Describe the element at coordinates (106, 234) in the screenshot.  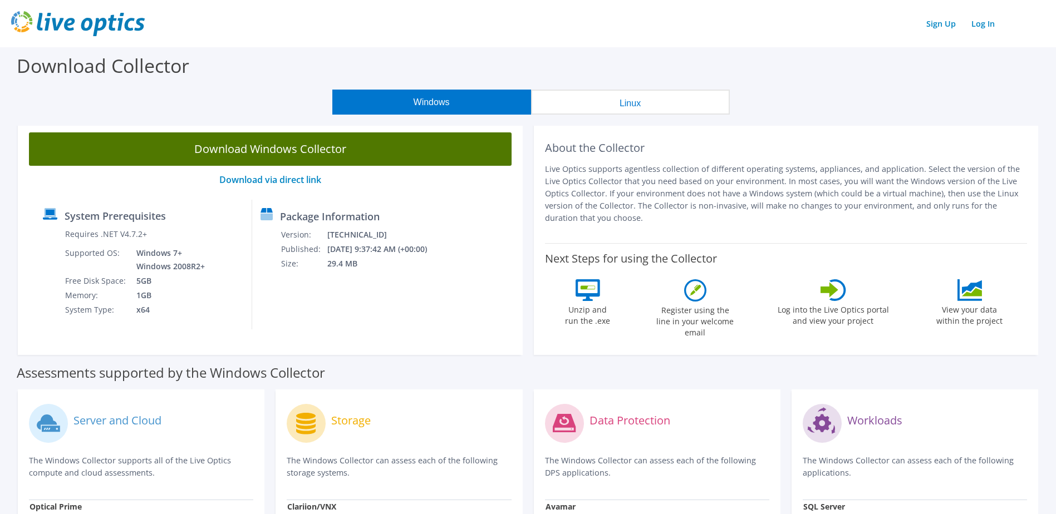
I see `label: Requires .NET V4.7.2+` at that location.